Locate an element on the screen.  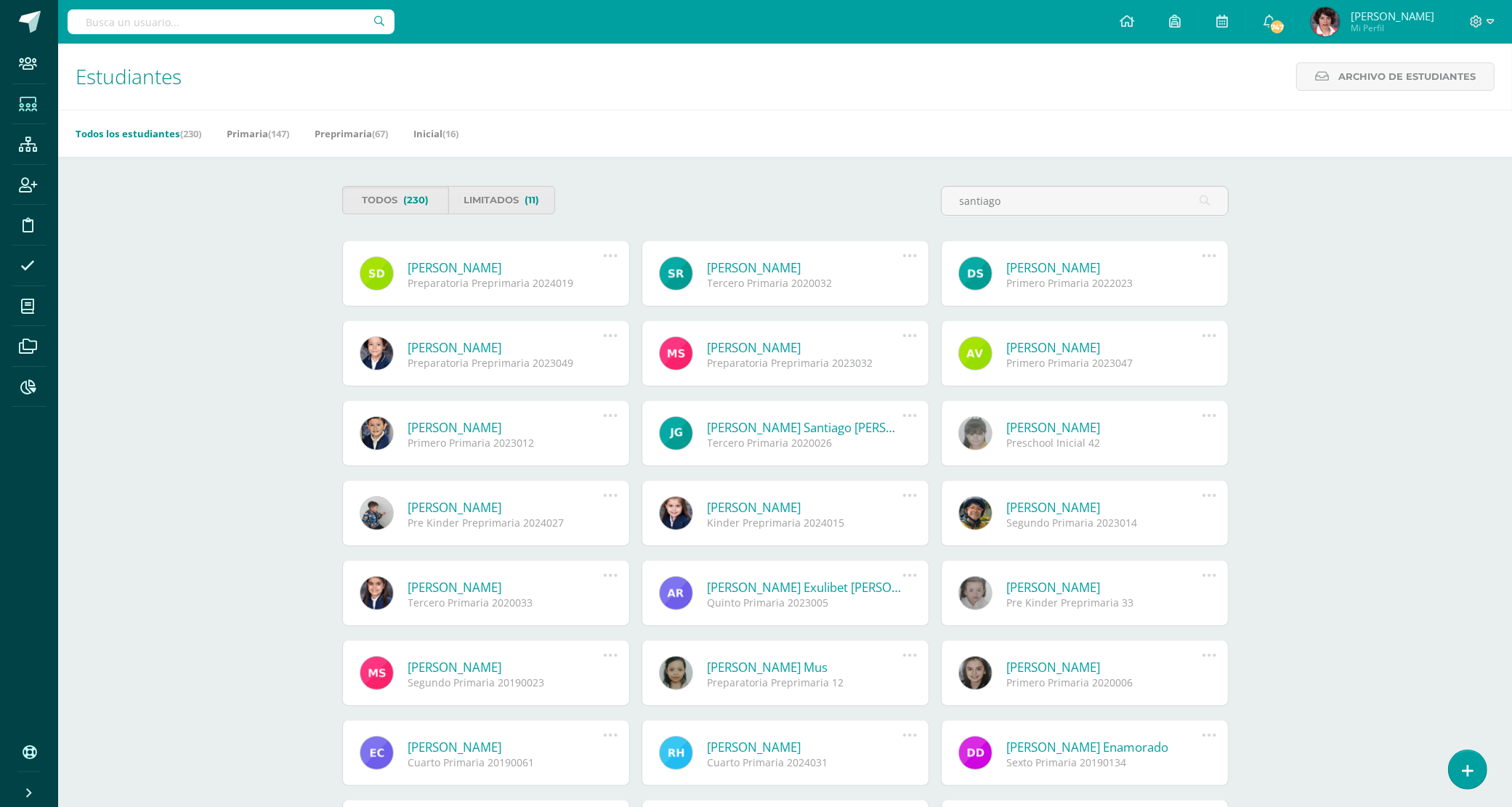
div: Quinto Primaria 2023005 is located at coordinates (805, 602).